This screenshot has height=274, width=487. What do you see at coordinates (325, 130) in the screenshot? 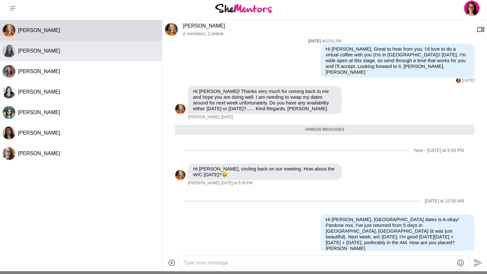
I see `div: Unread messages` at bounding box center [325, 130].